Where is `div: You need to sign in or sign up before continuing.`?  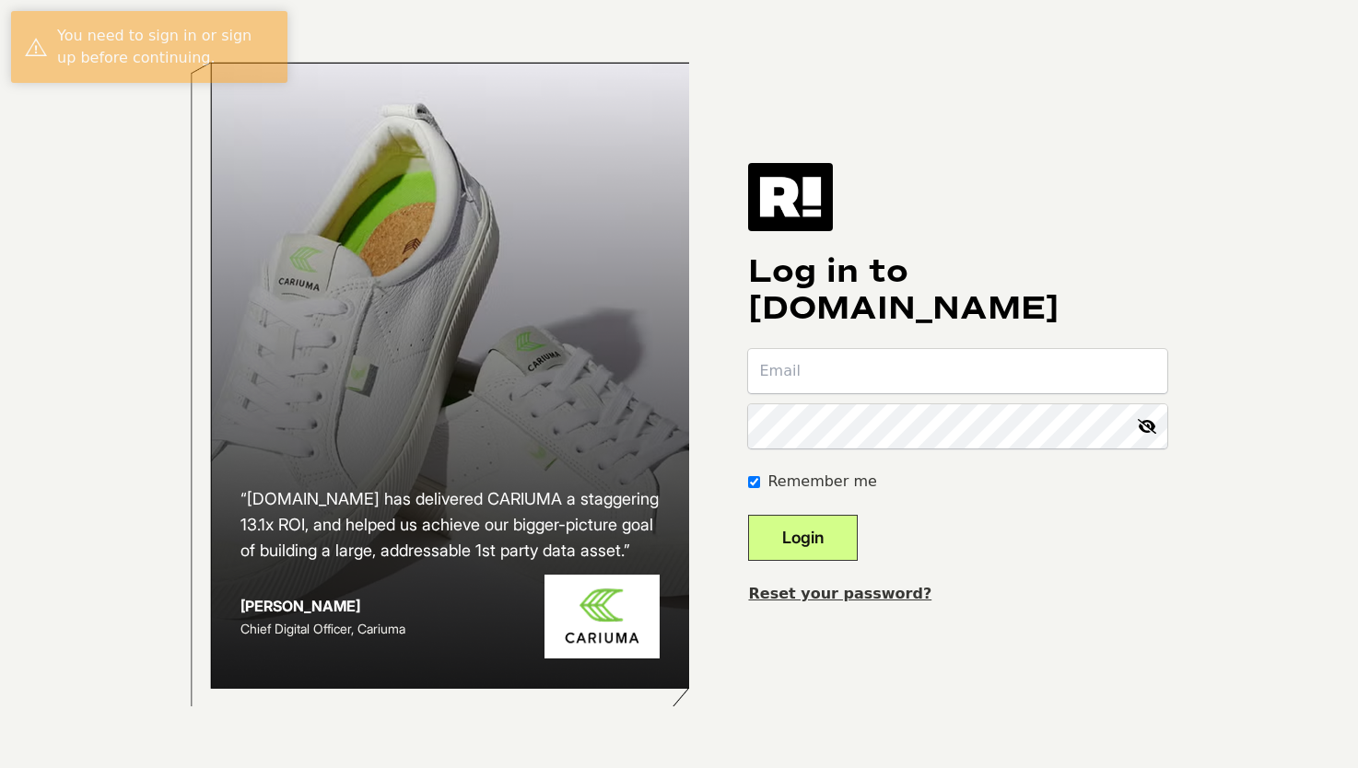 div: You need to sign in or sign up before continuing. is located at coordinates (165, 47).